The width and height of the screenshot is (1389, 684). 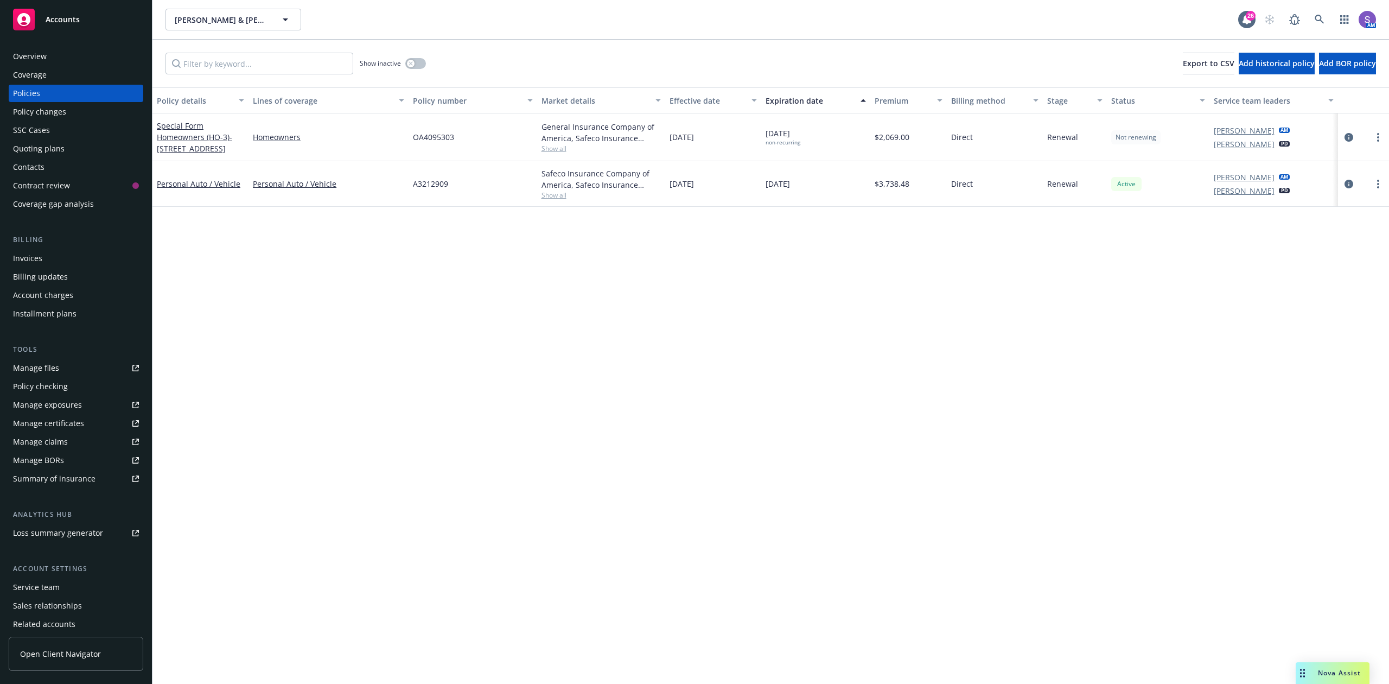 I want to click on div: Tools, so click(x=76, y=350).